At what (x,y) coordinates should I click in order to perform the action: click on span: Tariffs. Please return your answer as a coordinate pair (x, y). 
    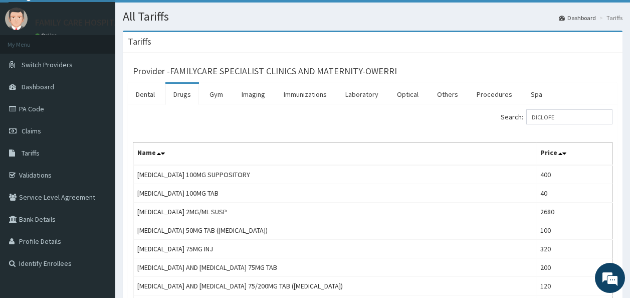
    Looking at the image, I should click on (31, 153).